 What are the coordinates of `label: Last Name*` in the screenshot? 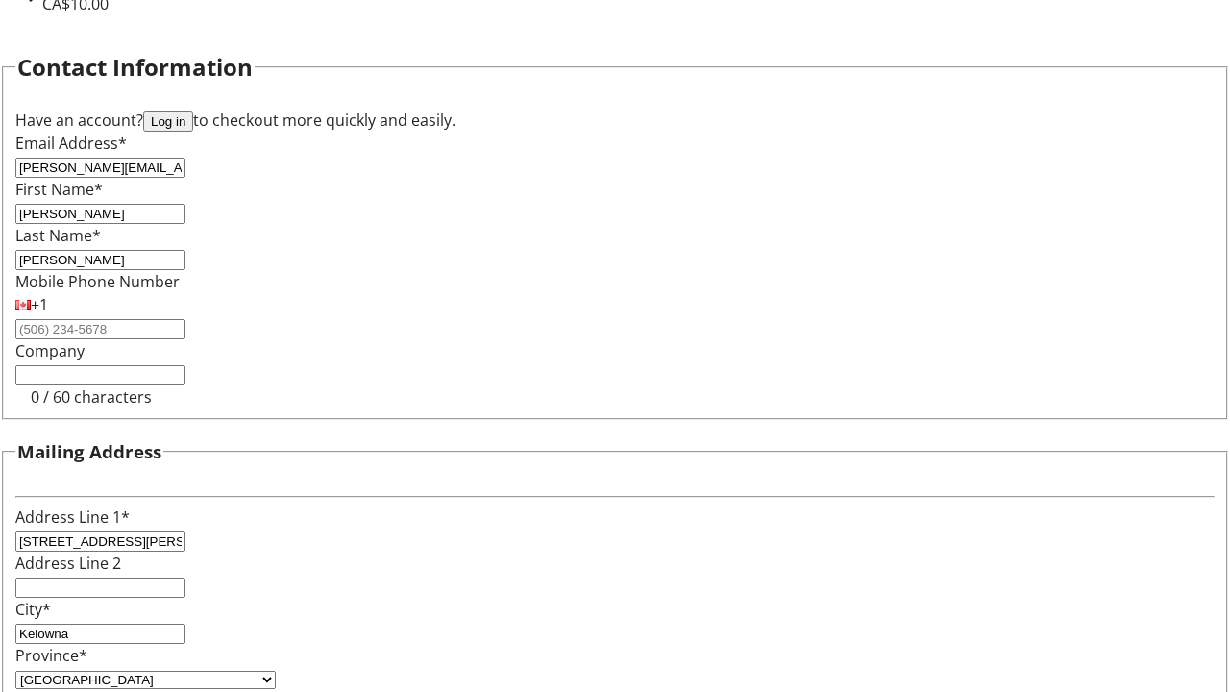 It's located at (58, 235).